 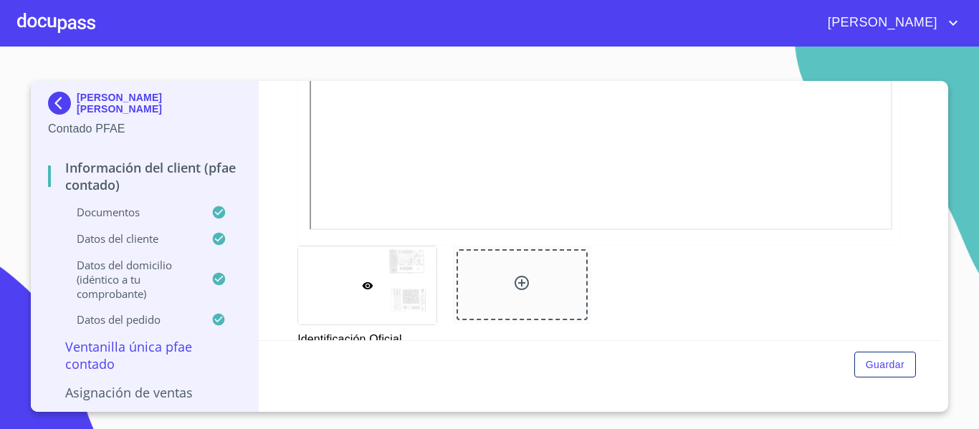 What do you see at coordinates (885, 365) in the screenshot?
I see `span: Guardar` at bounding box center [885, 365].